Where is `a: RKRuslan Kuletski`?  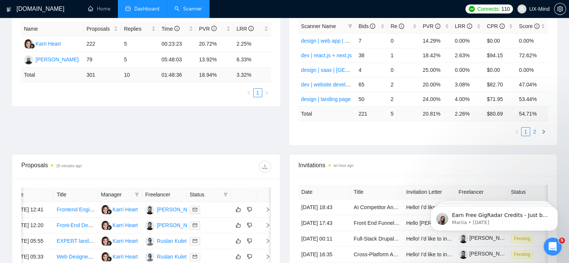
a: RKRuslan Kuletski is located at coordinates (169, 240).